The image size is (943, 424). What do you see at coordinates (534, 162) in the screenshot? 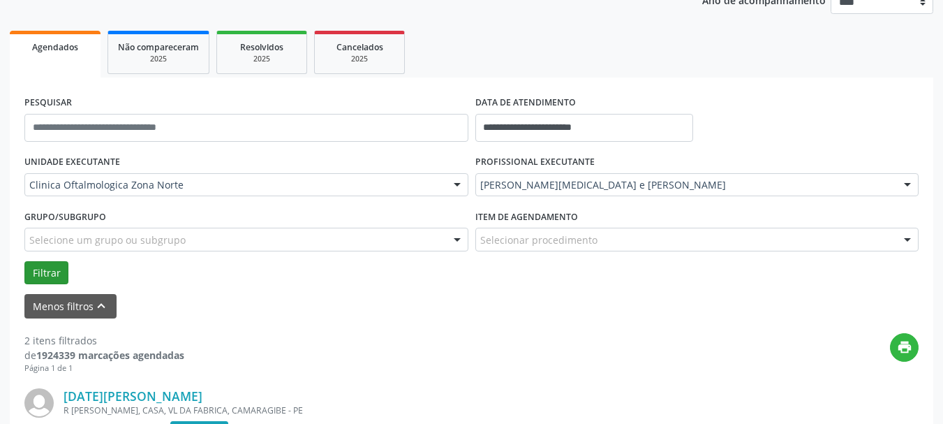
I see `label: PROFISSIONAL EXECUTANTE` at bounding box center [534, 162].